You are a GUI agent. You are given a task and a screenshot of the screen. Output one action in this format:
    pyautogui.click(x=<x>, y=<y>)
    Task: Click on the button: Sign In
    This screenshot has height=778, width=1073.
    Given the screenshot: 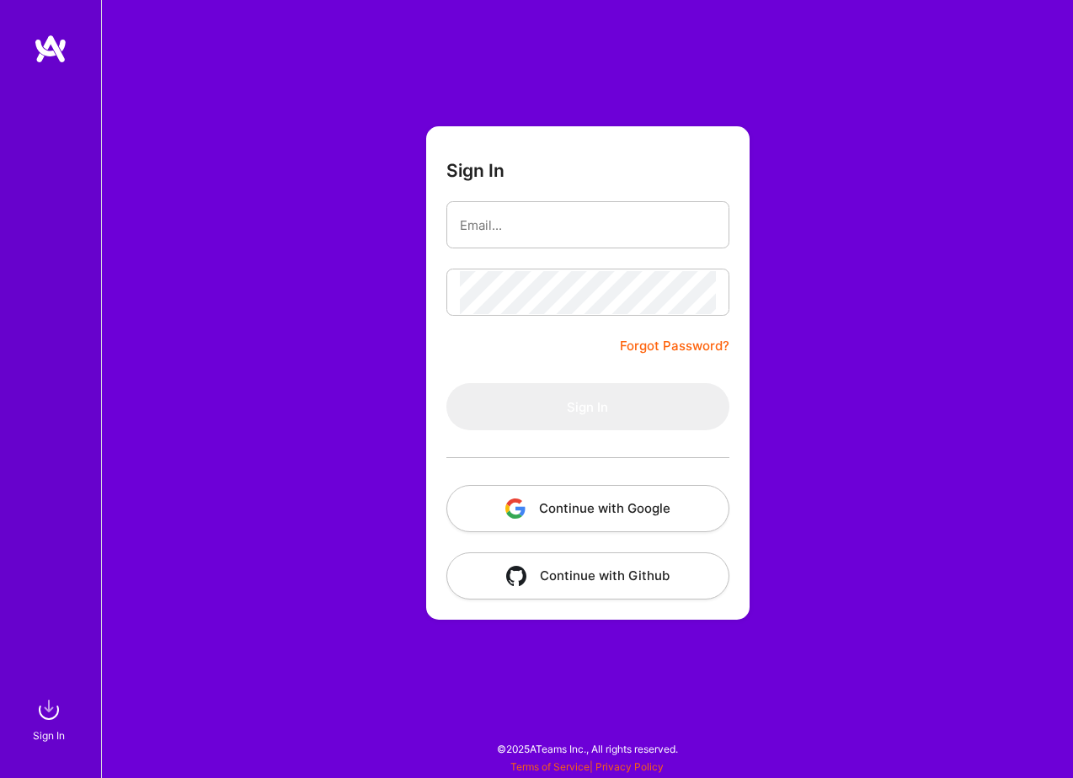 What is the action you would take?
    pyautogui.click(x=588, y=407)
    